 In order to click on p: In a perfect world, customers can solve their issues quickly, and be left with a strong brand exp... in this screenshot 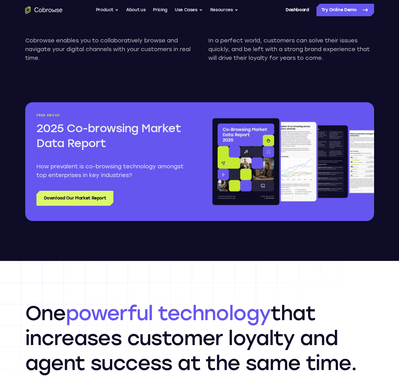, I will do `click(291, 49)`.